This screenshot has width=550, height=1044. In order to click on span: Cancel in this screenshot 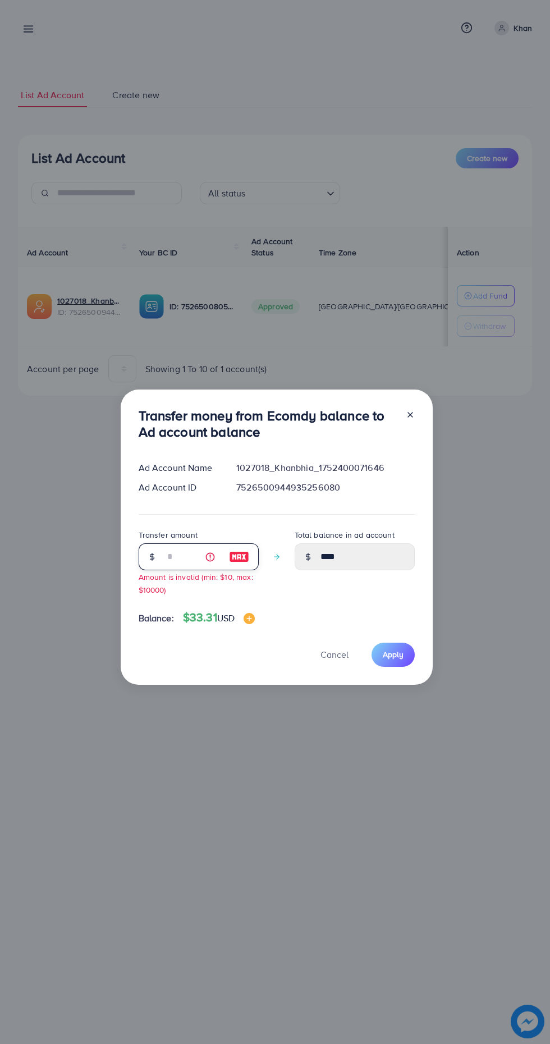, I will do `click(334, 654)`.